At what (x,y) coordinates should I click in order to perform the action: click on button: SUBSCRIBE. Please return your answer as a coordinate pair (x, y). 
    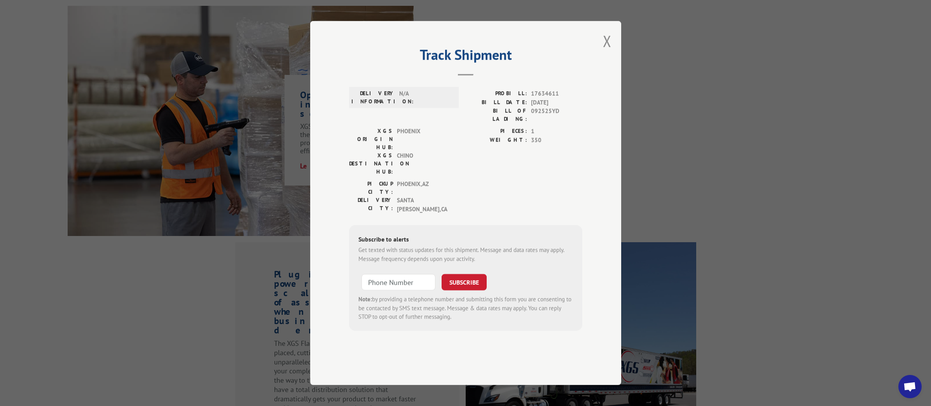
    Looking at the image, I should click on (464, 283).